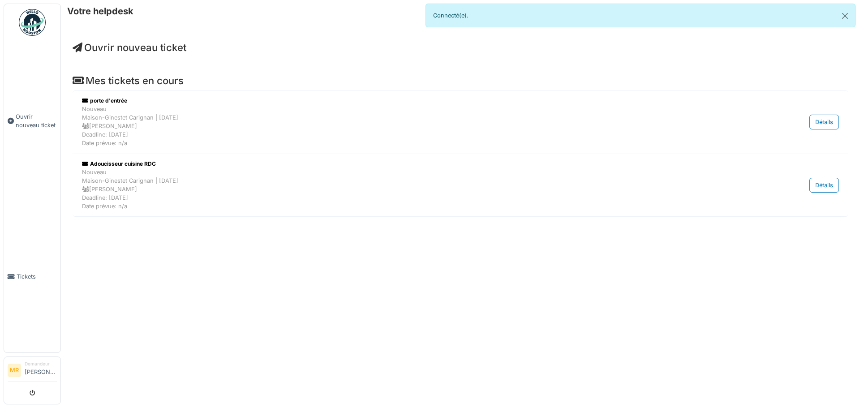  Describe the element at coordinates (32, 277) in the screenshot. I see `a: Tickets` at that location.